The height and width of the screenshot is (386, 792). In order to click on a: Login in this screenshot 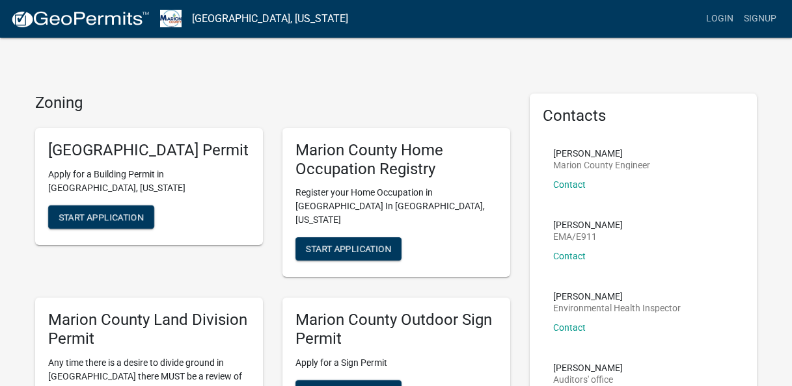, I will do `click(719, 19)`.